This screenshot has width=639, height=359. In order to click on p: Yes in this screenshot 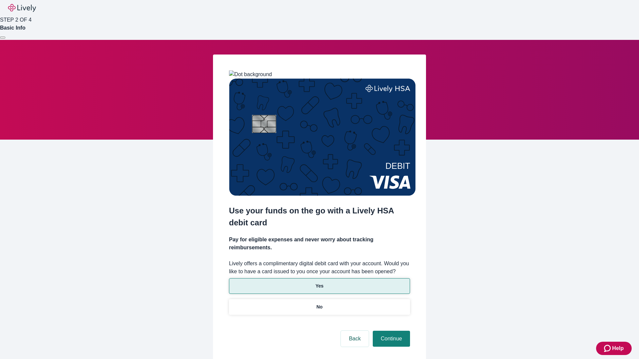, I will do `click(319, 286)`.